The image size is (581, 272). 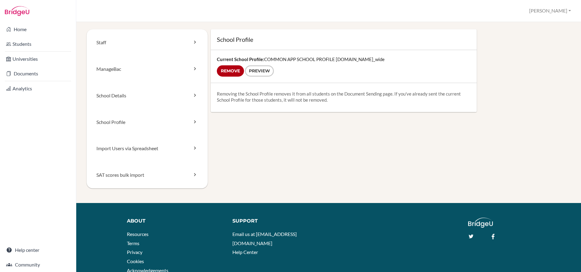 What do you see at coordinates (147, 95) in the screenshot?
I see `a: School Details` at bounding box center [147, 95].